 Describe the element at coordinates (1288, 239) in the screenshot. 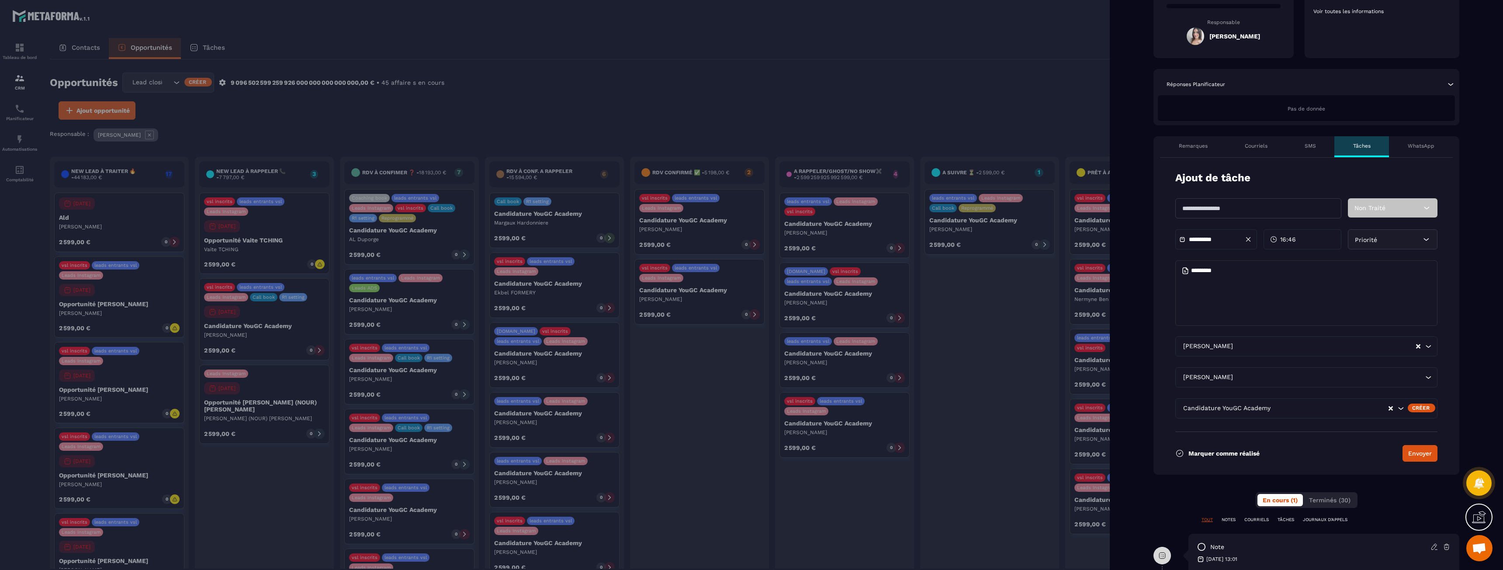

I see `span: 16:46` at that location.